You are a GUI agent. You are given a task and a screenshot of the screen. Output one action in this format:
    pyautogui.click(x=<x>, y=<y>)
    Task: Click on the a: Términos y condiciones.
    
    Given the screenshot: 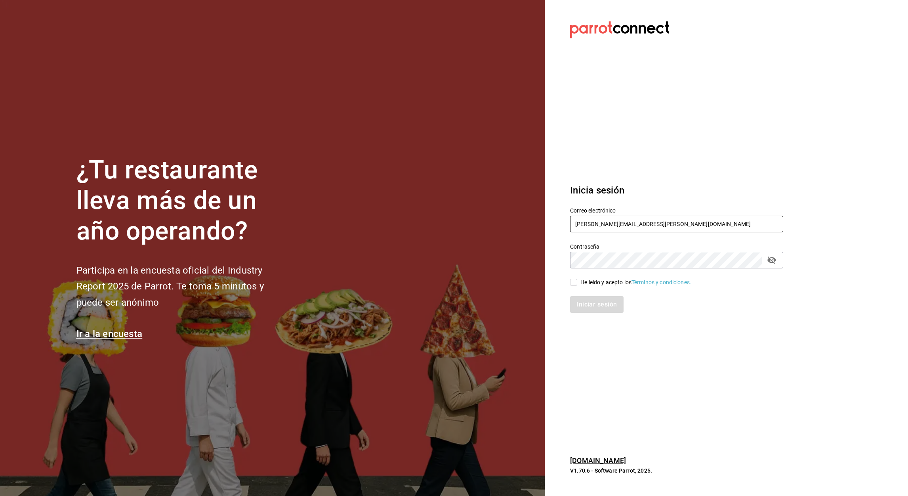 What is the action you would take?
    pyautogui.click(x=661, y=282)
    